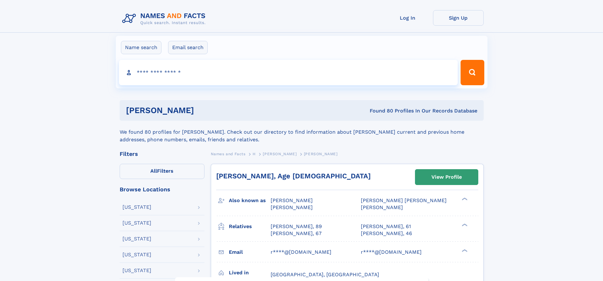  What do you see at coordinates (228, 153) in the screenshot?
I see `a: Names and Facts` at bounding box center [228, 153].